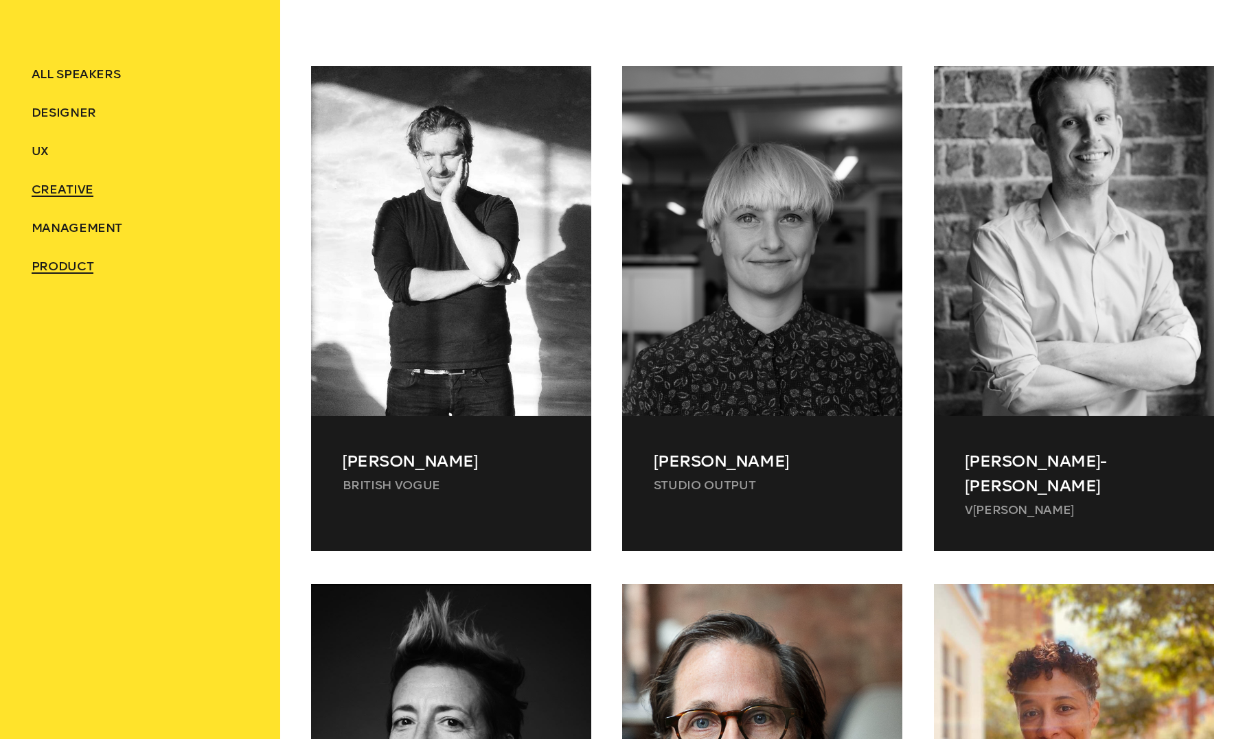 The width and height of the screenshot is (1245, 739). What do you see at coordinates (451, 485) in the screenshot?
I see `p: British Vogue` at bounding box center [451, 485].